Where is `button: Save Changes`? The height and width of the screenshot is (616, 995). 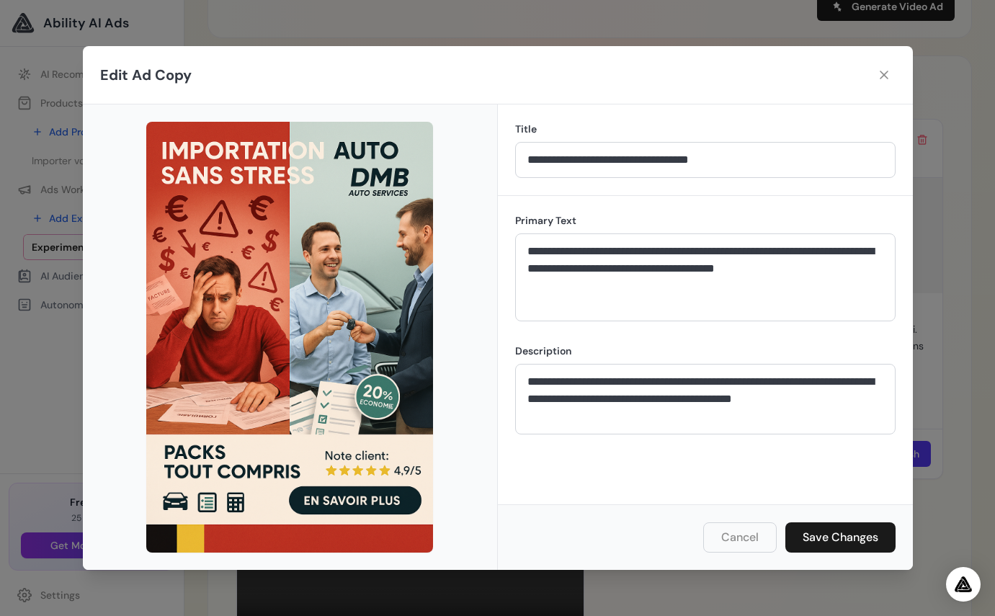
button: Save Changes is located at coordinates (840, 538).